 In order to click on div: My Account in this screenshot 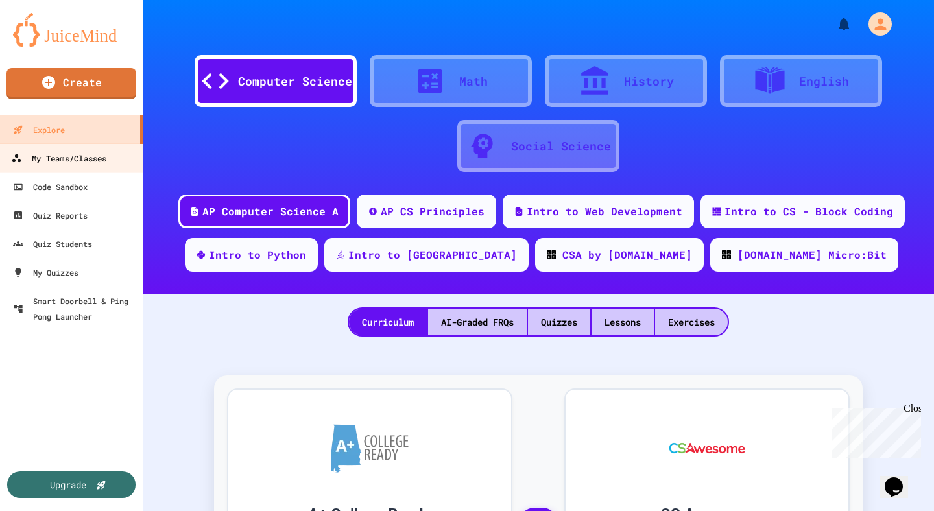, I will do `click(875, 24)`.